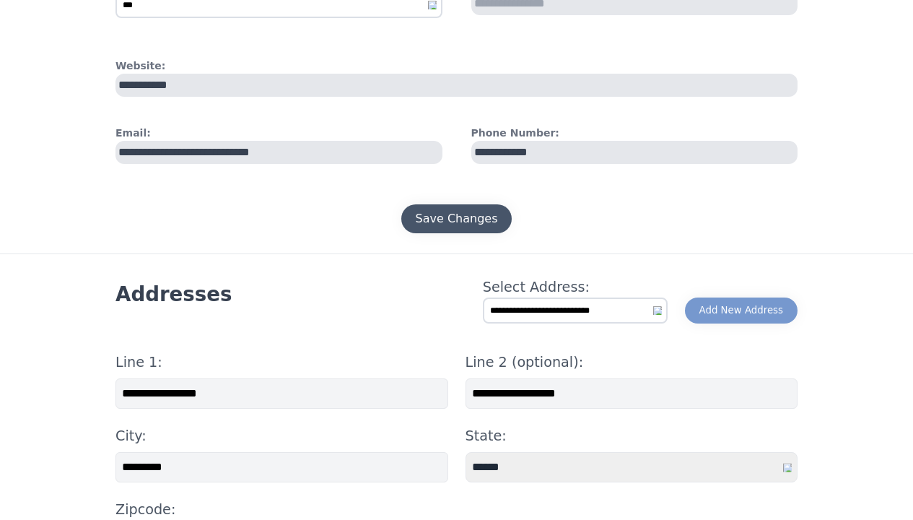 The height and width of the screenshot is (520, 913). Describe the element at coordinates (632, 436) in the screenshot. I see `h4: State:` at that location.